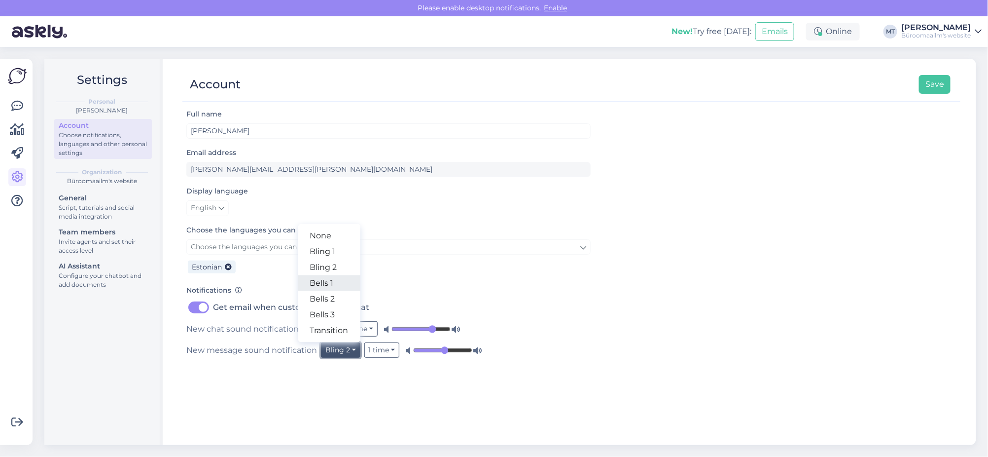  What do you see at coordinates (329, 267) in the screenshot?
I see `a: Bling 2` at bounding box center [329, 267].